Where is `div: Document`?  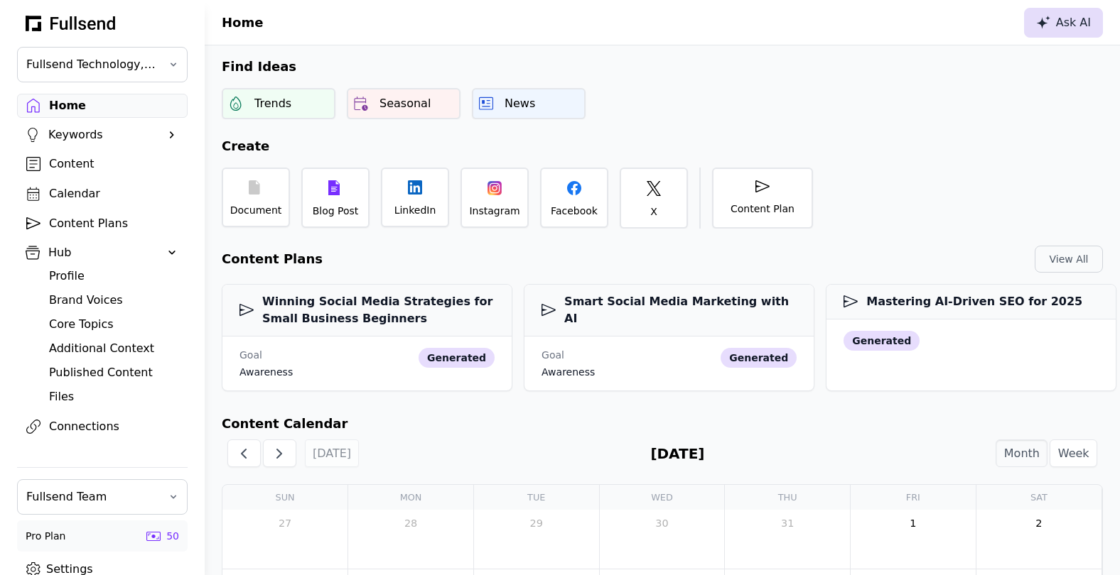 div: Document is located at coordinates (256, 210).